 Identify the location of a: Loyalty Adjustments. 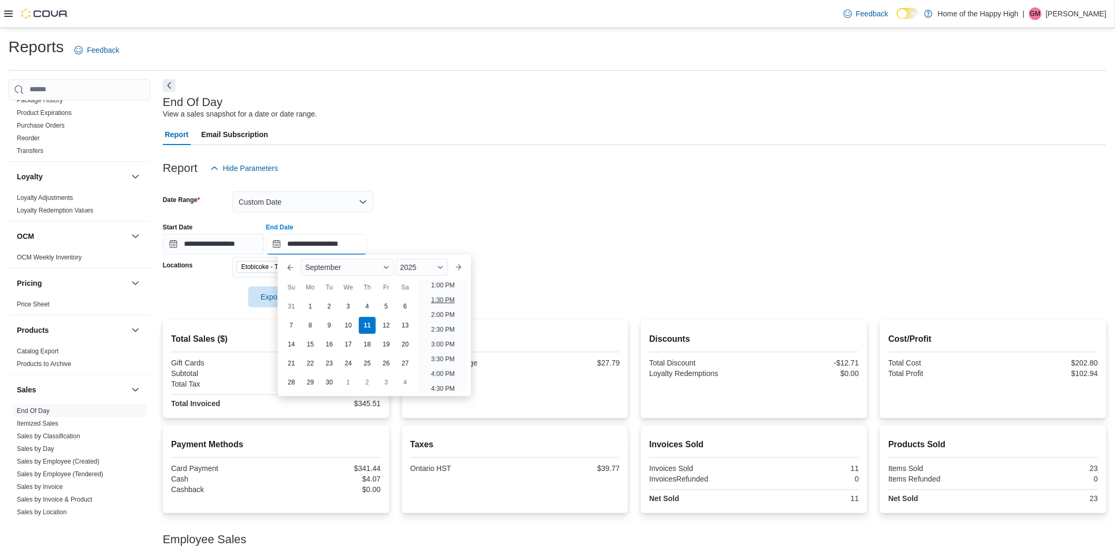
(45, 198).